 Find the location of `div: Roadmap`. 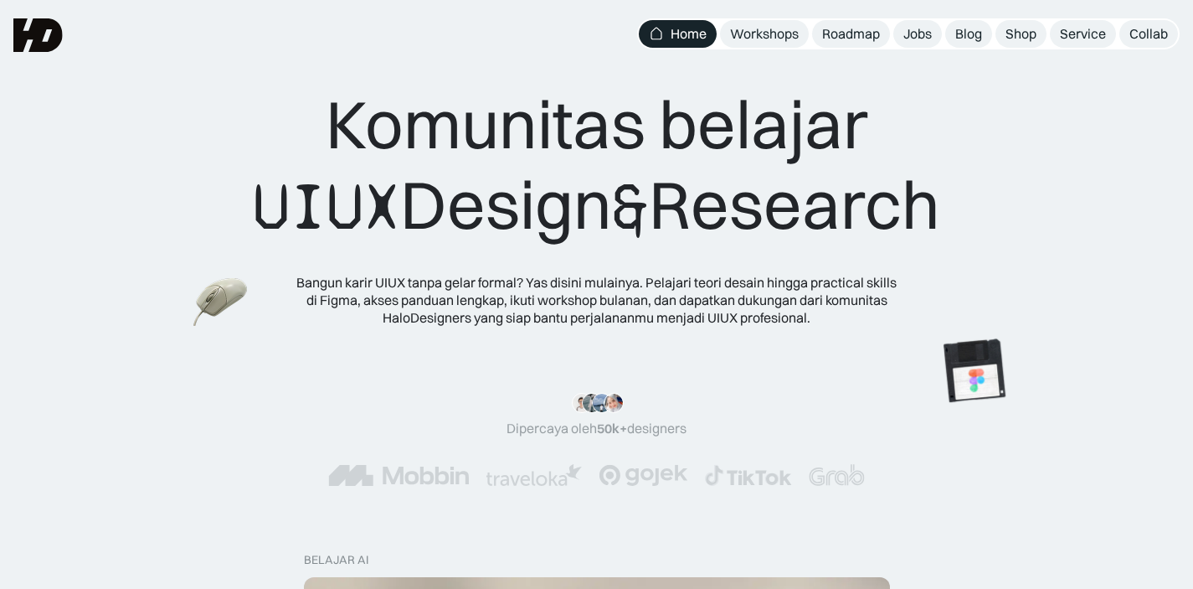

div: Roadmap is located at coordinates (851, 33).